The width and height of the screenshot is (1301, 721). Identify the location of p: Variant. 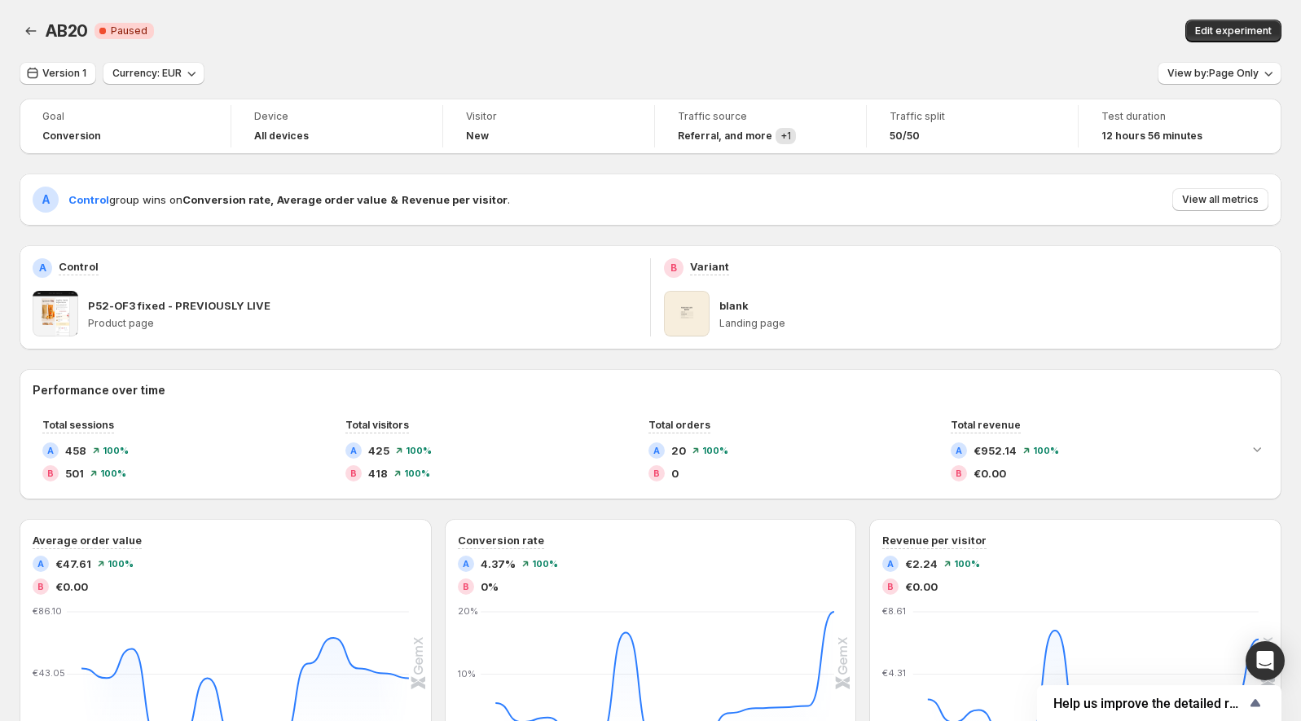
(710, 266).